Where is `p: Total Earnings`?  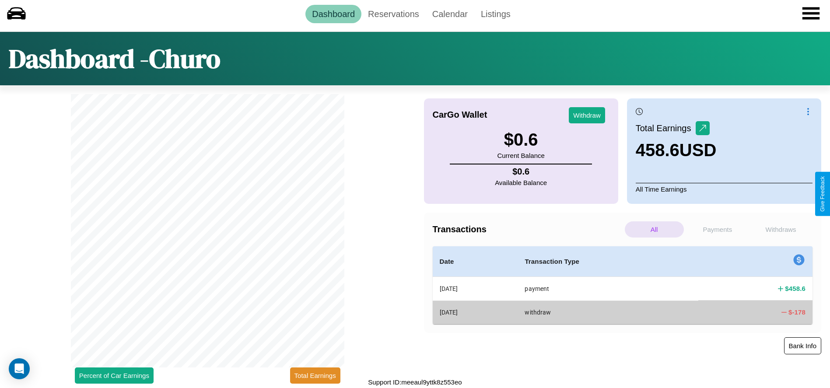 p: Total Earnings is located at coordinates (666, 128).